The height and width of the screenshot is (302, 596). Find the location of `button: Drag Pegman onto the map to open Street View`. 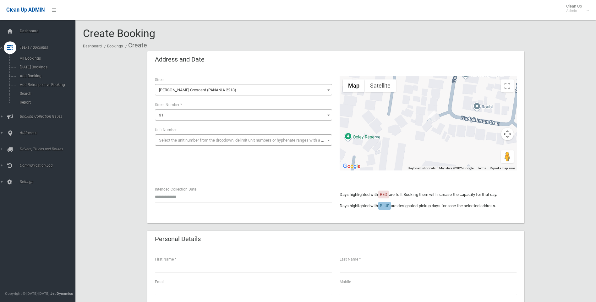

button: Drag Pegman onto the map to open Street View is located at coordinates (507, 157).